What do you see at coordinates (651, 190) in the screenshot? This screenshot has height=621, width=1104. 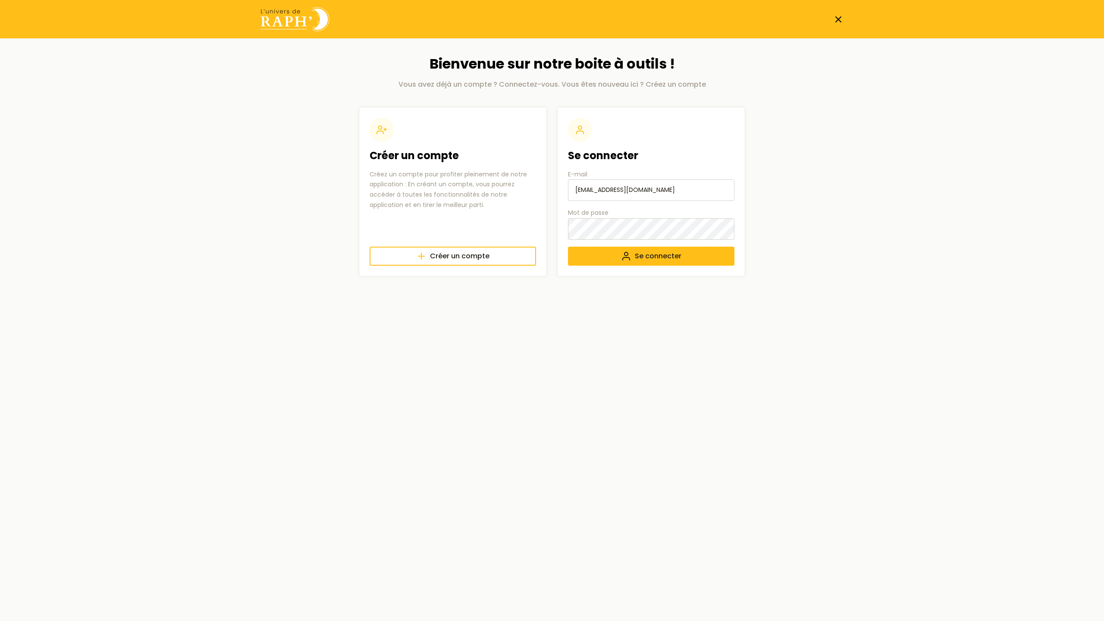 I see `input: E-mail` at bounding box center [651, 190].